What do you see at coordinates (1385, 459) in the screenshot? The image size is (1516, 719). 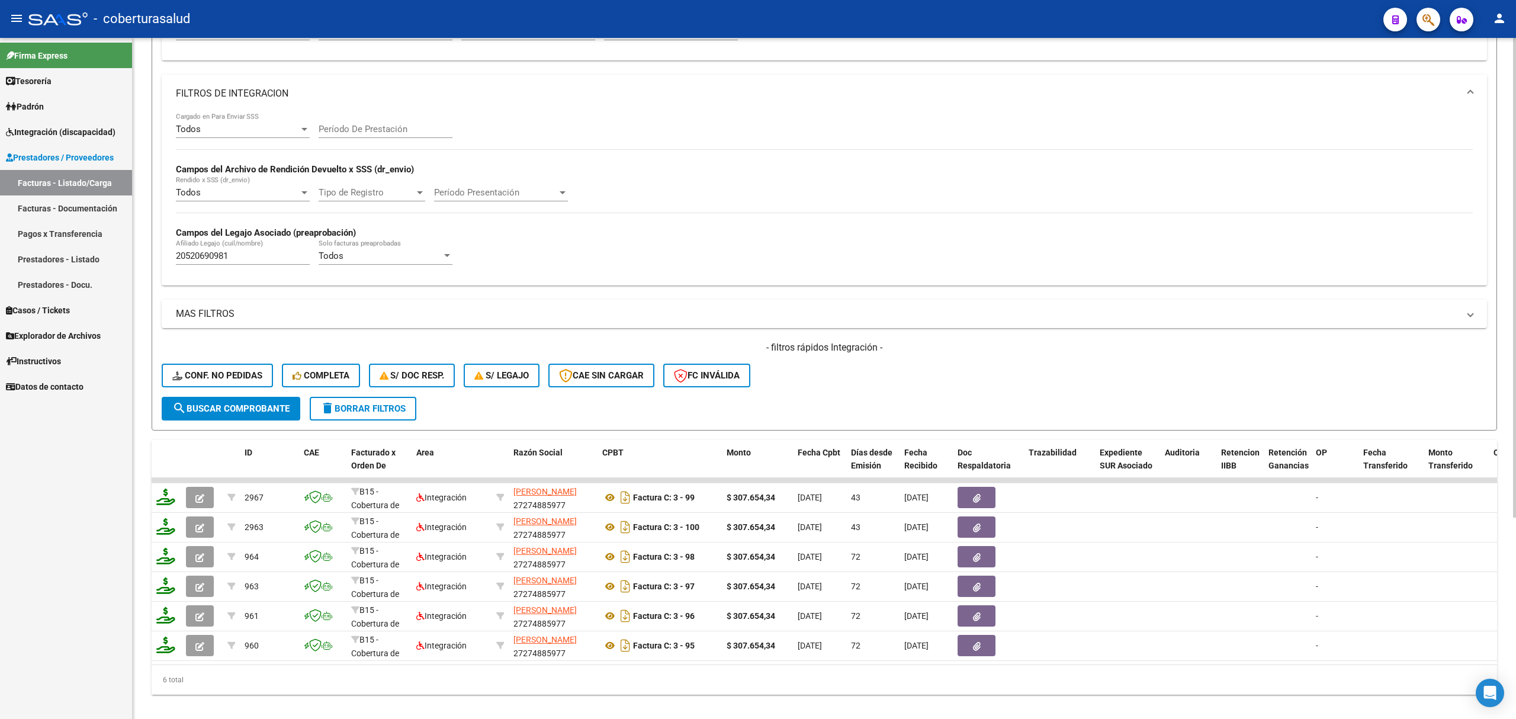 I see `span: Fecha Transferido` at bounding box center [1385, 459].